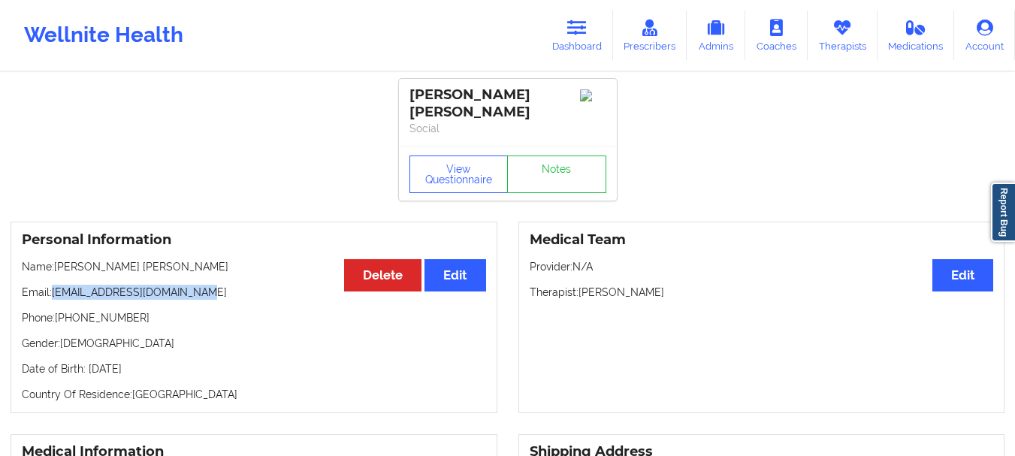 This screenshot has height=456, width=1015. Describe the element at coordinates (557, 174) in the screenshot. I see `a: Notes` at that location.